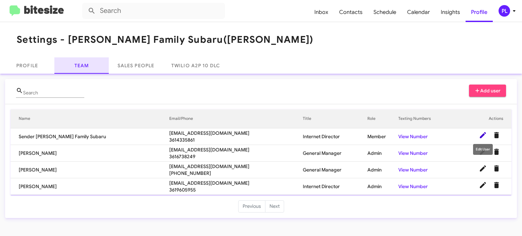  What do you see at coordinates (383, 119) in the screenshot?
I see `th: Role` at bounding box center [383, 119].